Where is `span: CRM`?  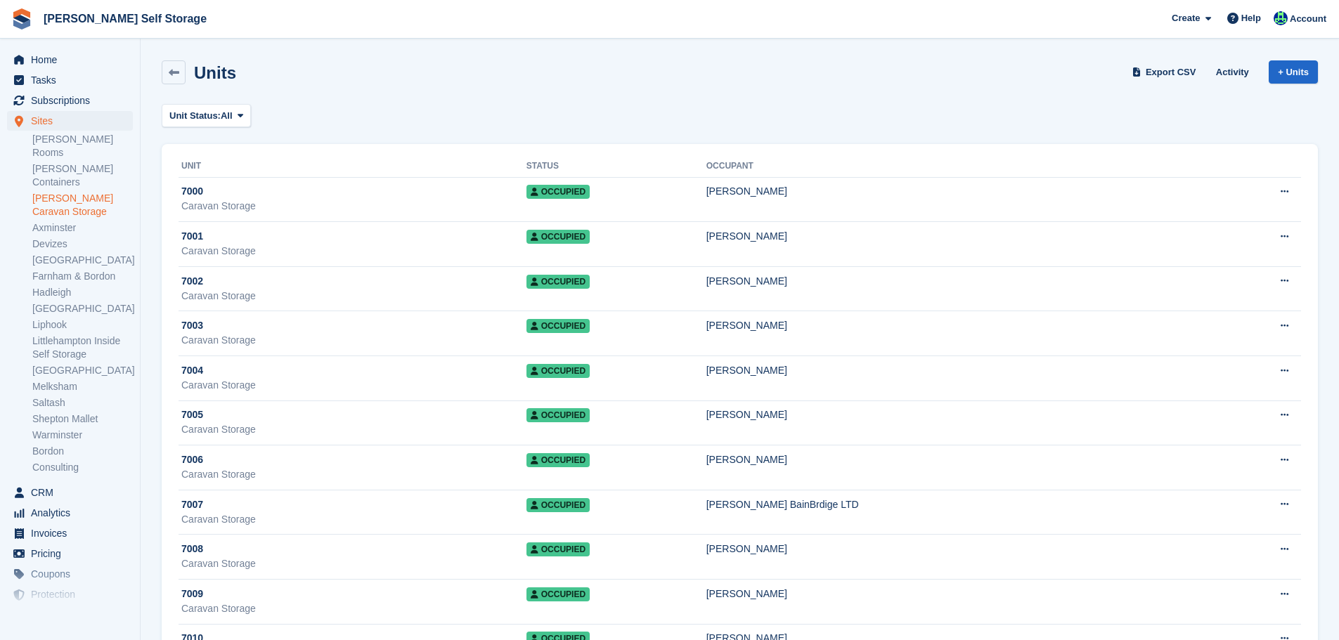 span: CRM is located at coordinates (73, 493).